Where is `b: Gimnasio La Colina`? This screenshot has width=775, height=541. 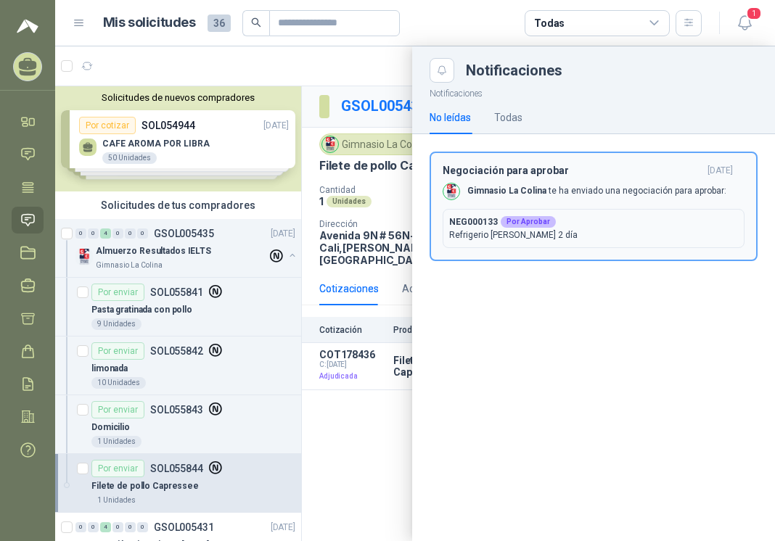 b: Gimnasio La Colina is located at coordinates (506, 191).